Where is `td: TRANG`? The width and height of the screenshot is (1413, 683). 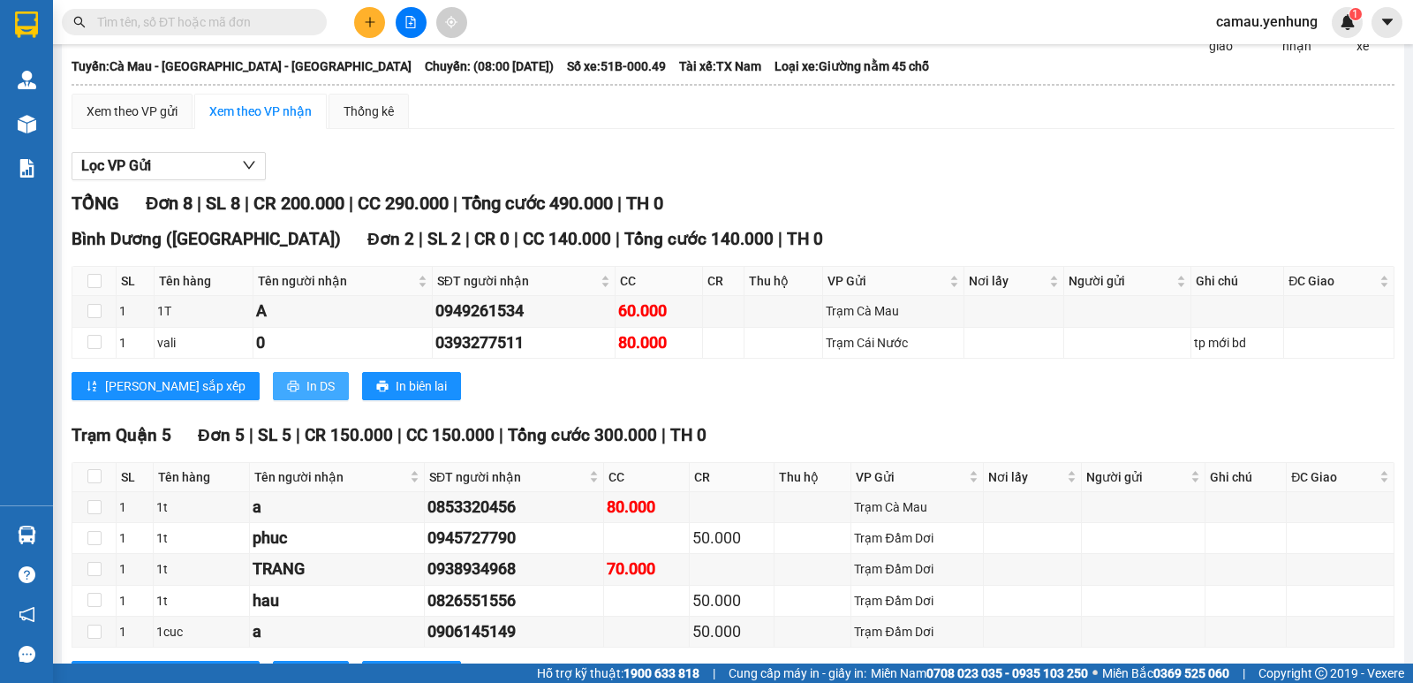 td: TRANG is located at coordinates (337, 569).